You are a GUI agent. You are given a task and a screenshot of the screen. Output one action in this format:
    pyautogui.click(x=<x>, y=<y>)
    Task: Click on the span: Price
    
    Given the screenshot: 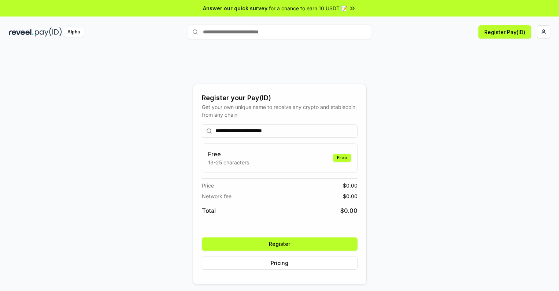 What is the action you would take?
    pyautogui.click(x=208, y=185)
    